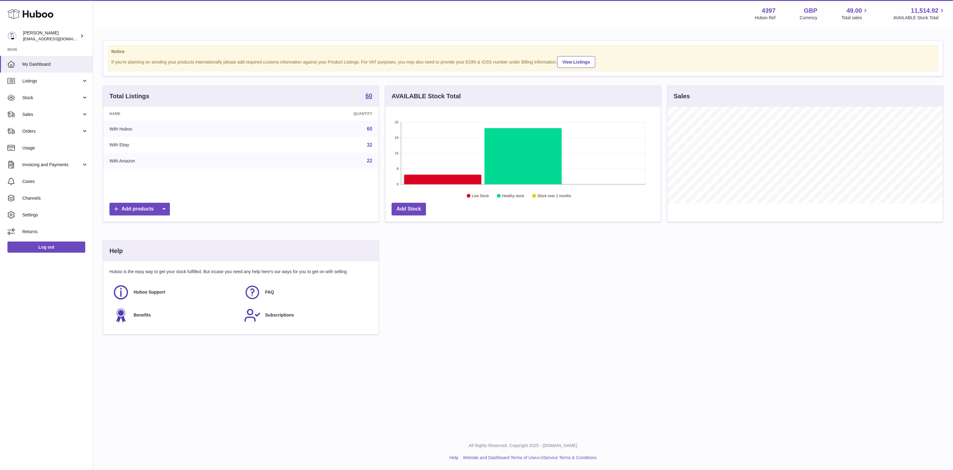  What do you see at coordinates (55, 198) in the screenshot?
I see `span: Channels` at bounding box center [55, 198].